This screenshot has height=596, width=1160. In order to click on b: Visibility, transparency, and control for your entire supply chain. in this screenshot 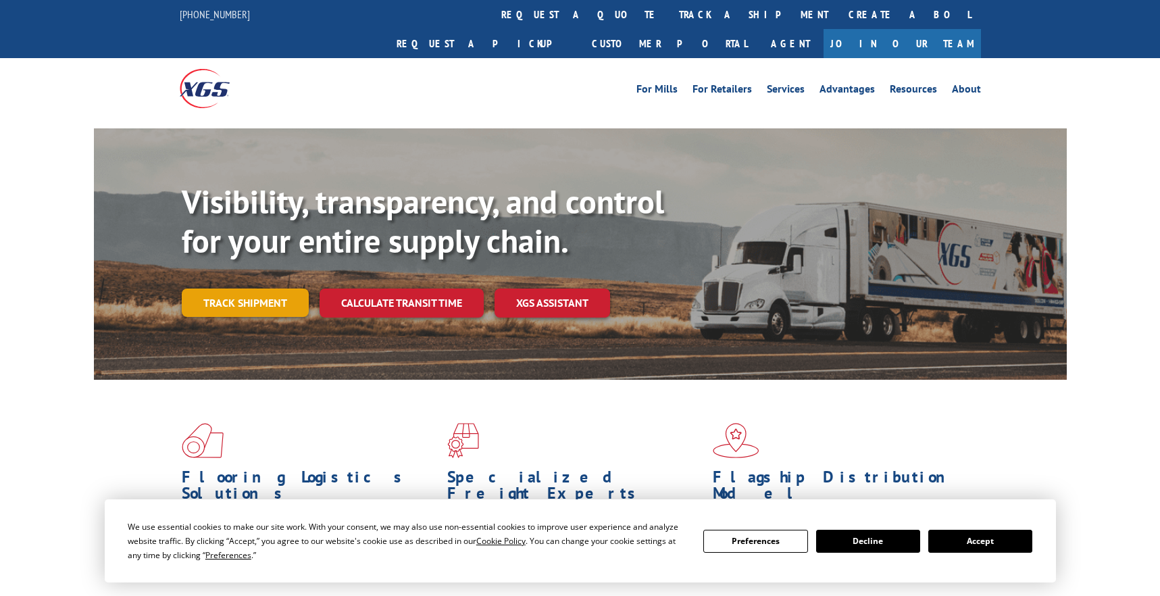, I will do `click(423, 221)`.